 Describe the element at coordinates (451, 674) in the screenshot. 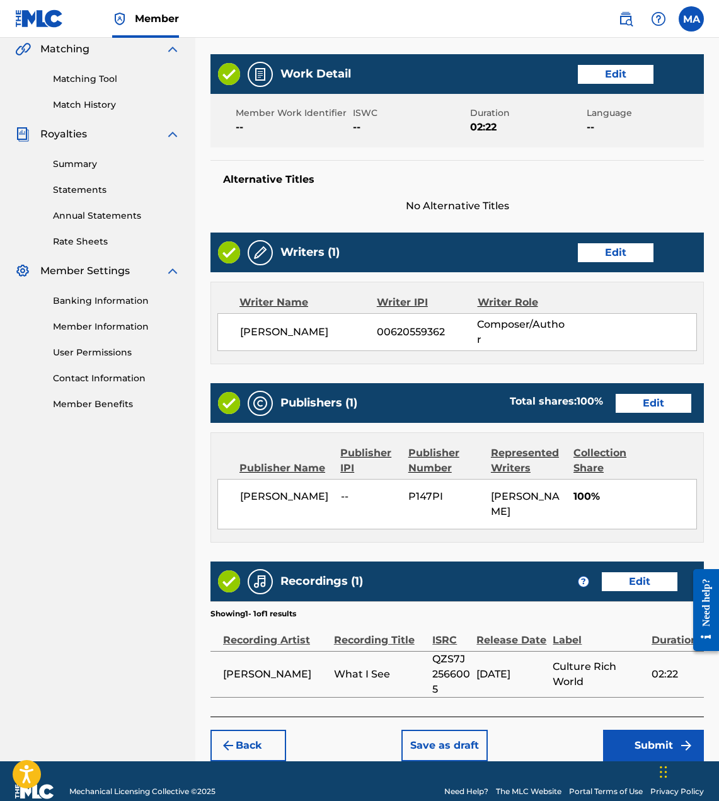

I see `span: QZS7J2566005` at that location.